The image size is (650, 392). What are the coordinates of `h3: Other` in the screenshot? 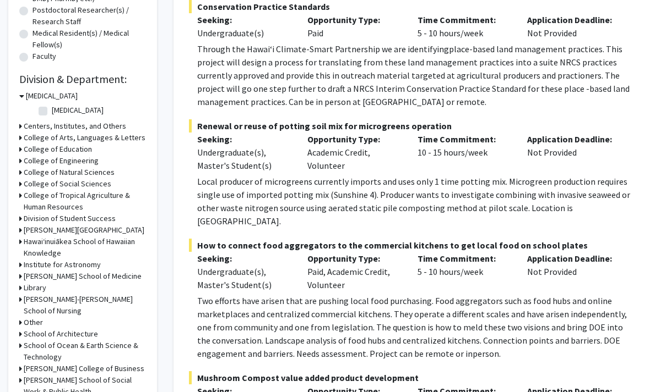 It's located at (33, 323).